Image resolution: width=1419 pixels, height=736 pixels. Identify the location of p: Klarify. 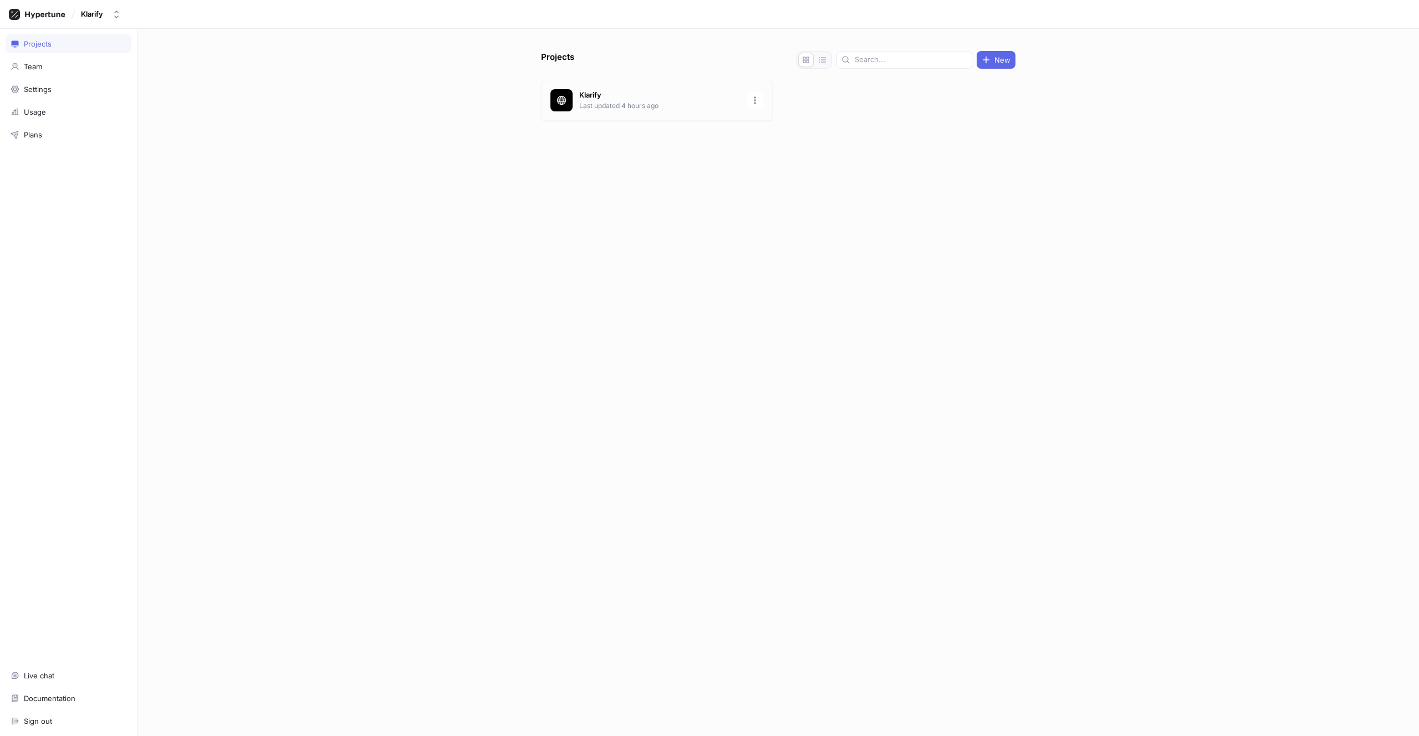
(660, 95).